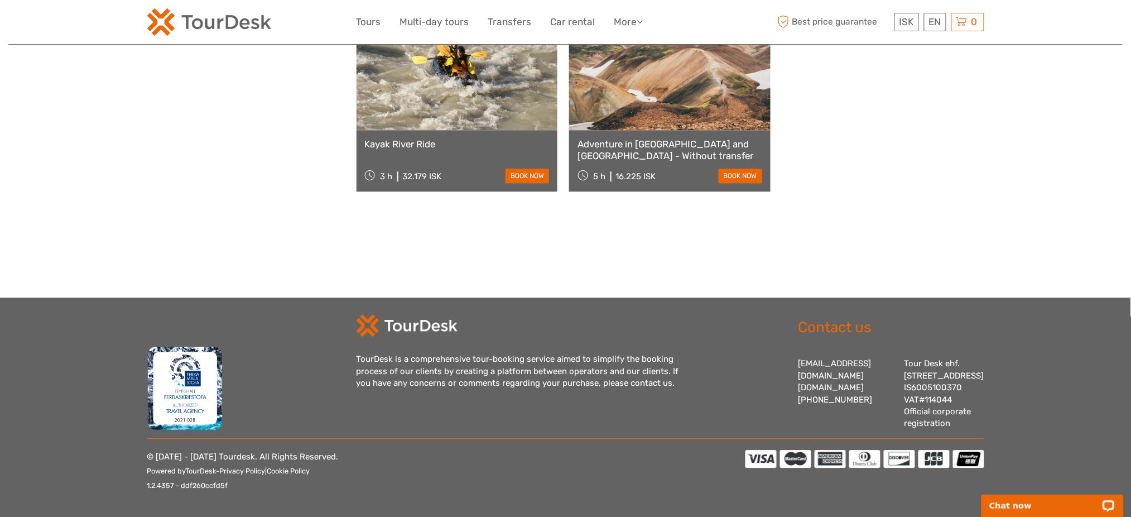  Describe the element at coordinates (407, 325) in the screenshot. I see `img: td-logo-white.png` at that location.